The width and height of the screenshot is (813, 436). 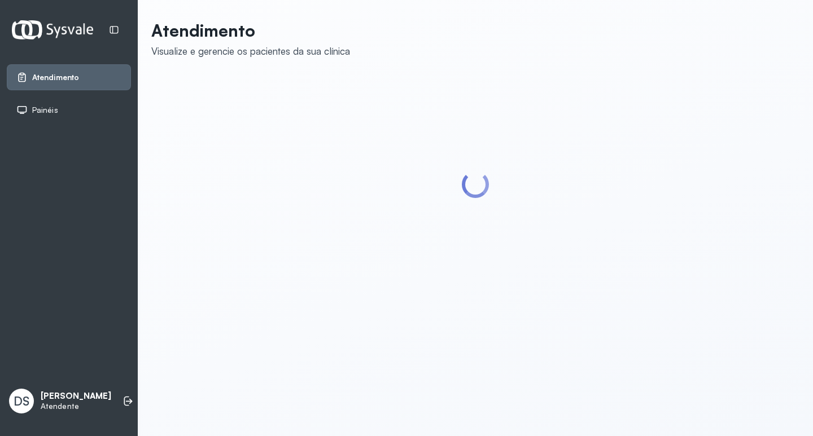 I want to click on span: Atendimento, so click(x=55, y=77).